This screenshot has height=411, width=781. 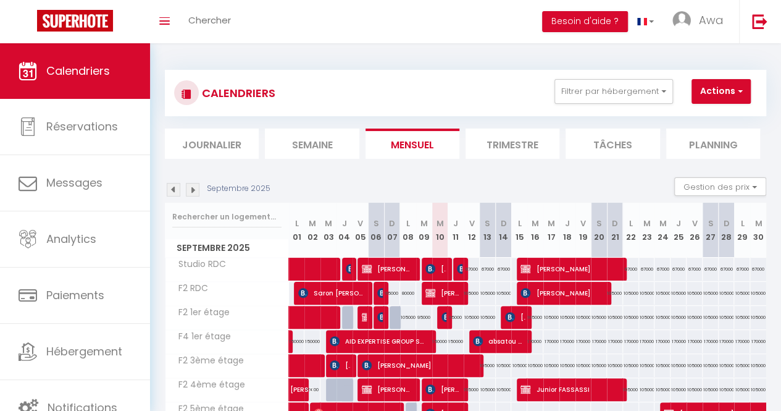 What do you see at coordinates (487, 223) in the screenshot?
I see `abbr: S` at bounding box center [487, 223].